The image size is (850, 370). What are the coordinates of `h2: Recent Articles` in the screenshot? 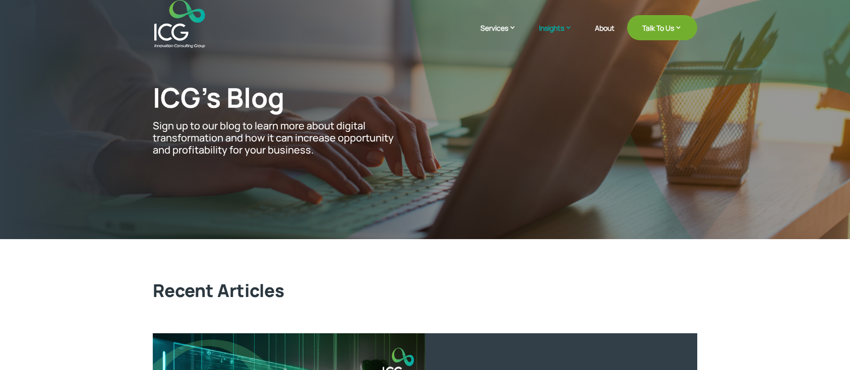 It's located at (425, 293).